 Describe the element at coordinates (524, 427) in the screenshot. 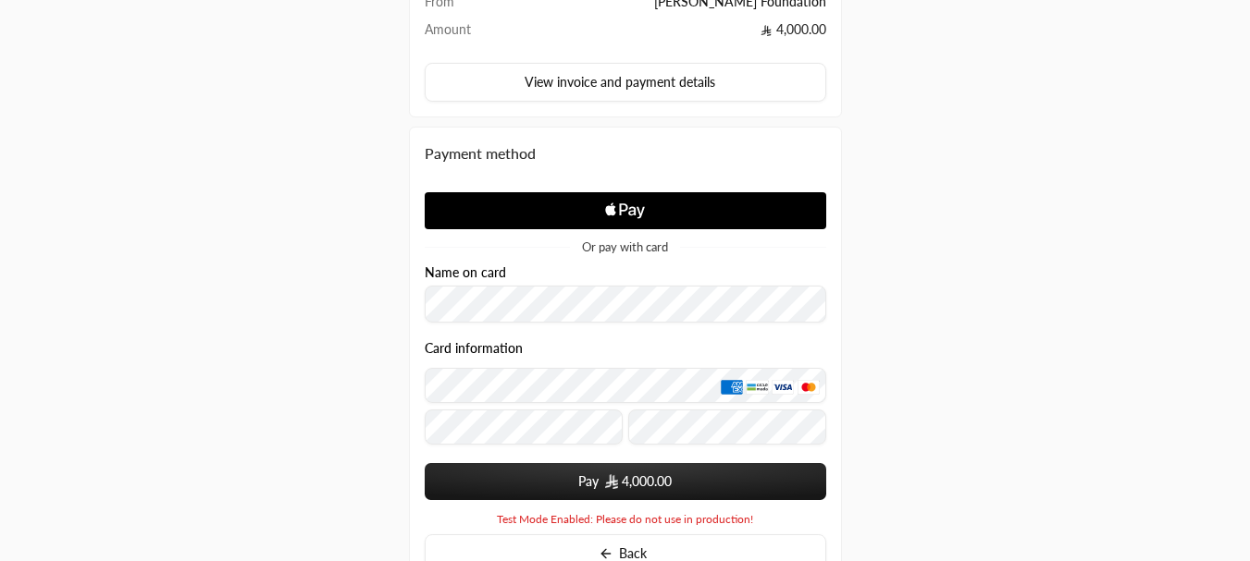

I see `input: Expiry date` at that location.